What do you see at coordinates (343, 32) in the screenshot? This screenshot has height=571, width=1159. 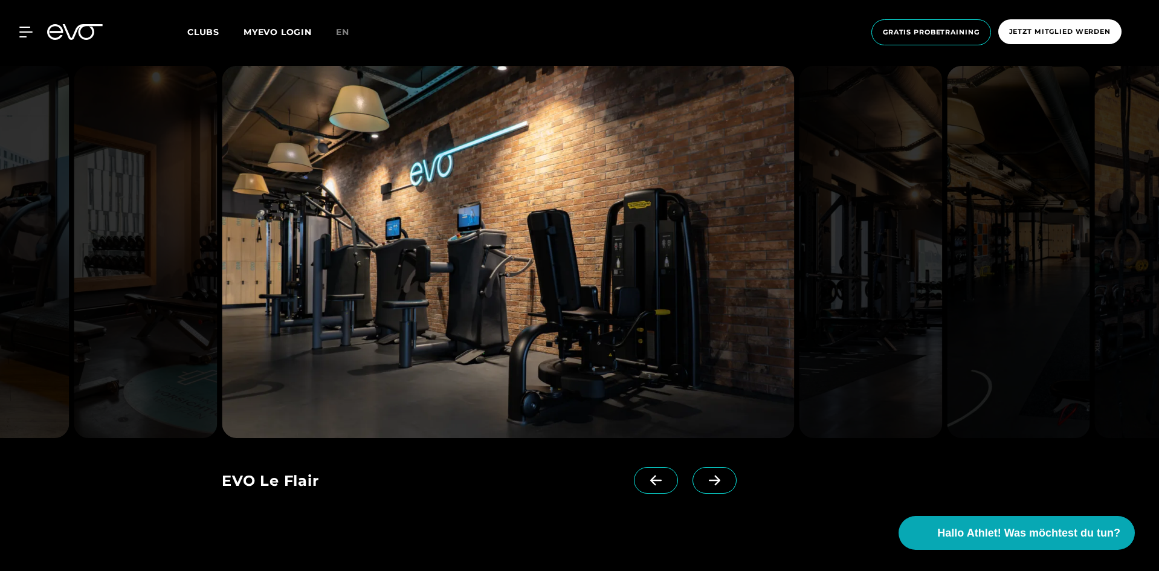 I see `span: en` at bounding box center [343, 32].